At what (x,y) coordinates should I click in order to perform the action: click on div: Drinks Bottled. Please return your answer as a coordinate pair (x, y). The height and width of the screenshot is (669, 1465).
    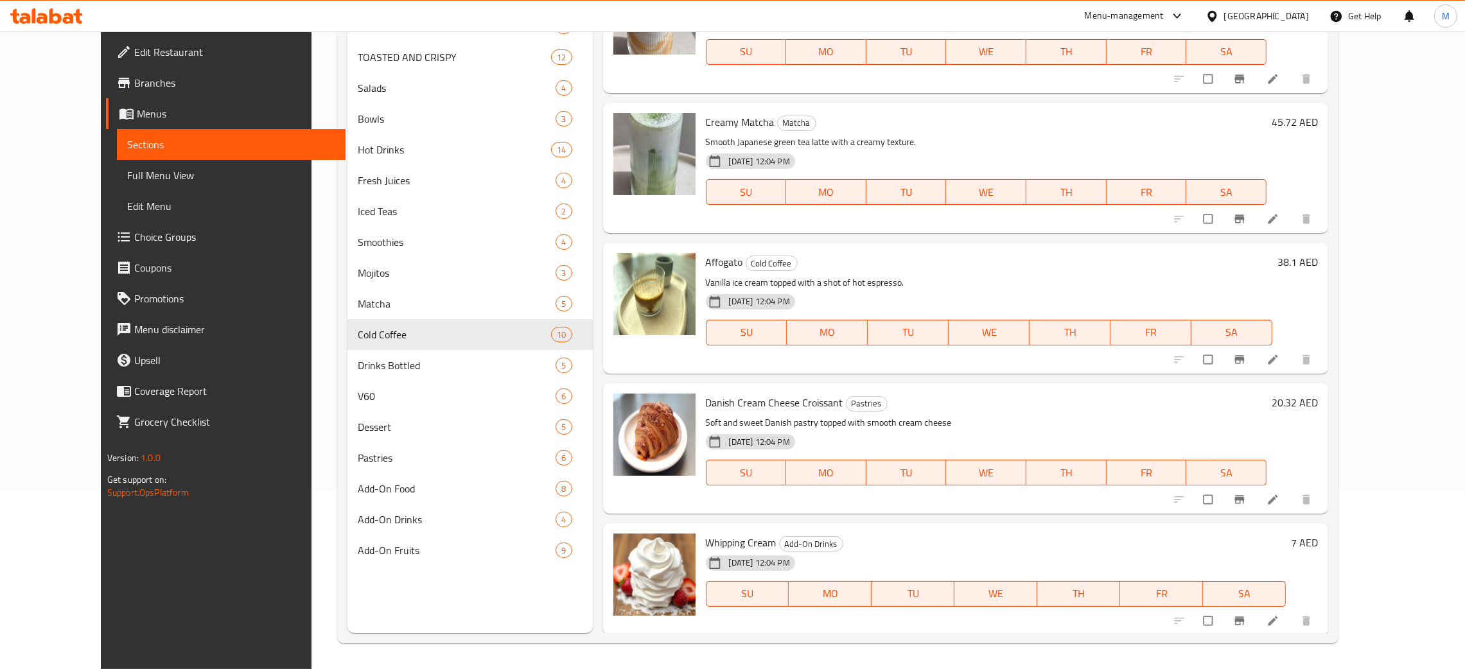
    Looking at the image, I should click on (457, 366).